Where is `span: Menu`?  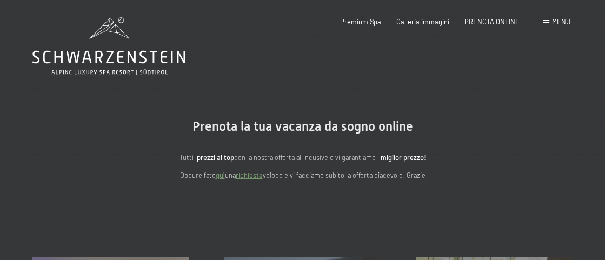 span: Menu is located at coordinates (561, 22).